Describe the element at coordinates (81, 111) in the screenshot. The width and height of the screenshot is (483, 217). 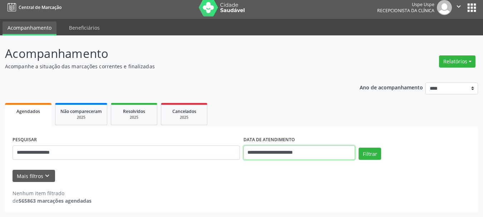
I see `span: Não compareceram` at that location.